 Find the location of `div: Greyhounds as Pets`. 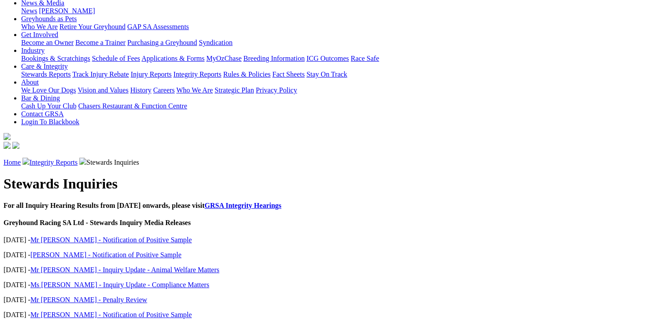

div: Greyhounds as Pets is located at coordinates (342, 27).